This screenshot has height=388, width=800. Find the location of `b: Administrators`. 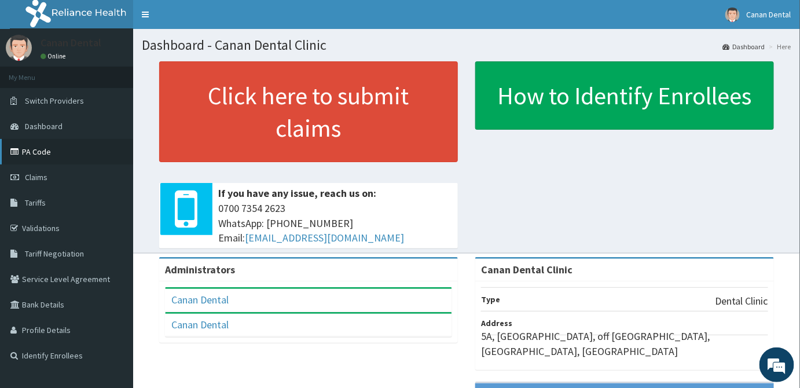

b: Administrators is located at coordinates (200, 269).